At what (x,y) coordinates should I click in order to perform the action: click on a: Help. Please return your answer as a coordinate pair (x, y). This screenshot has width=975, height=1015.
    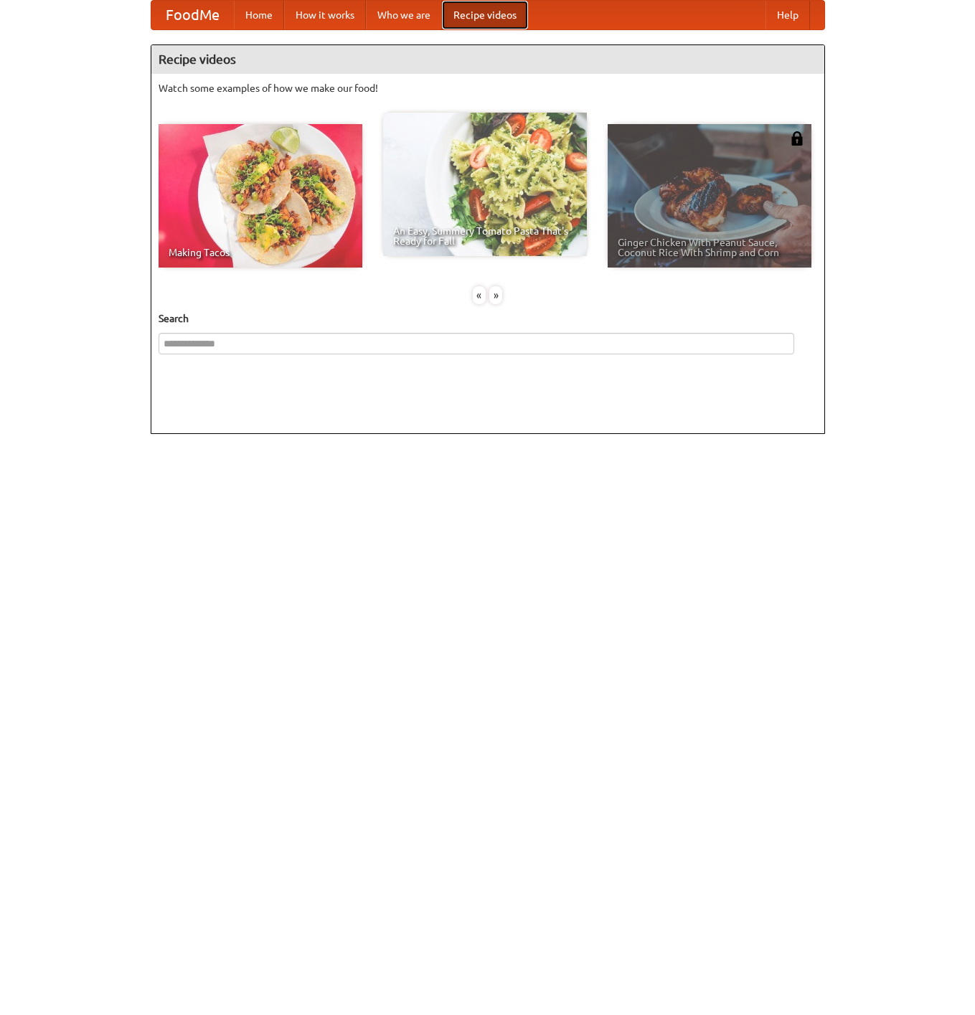
    Looking at the image, I should click on (788, 15).